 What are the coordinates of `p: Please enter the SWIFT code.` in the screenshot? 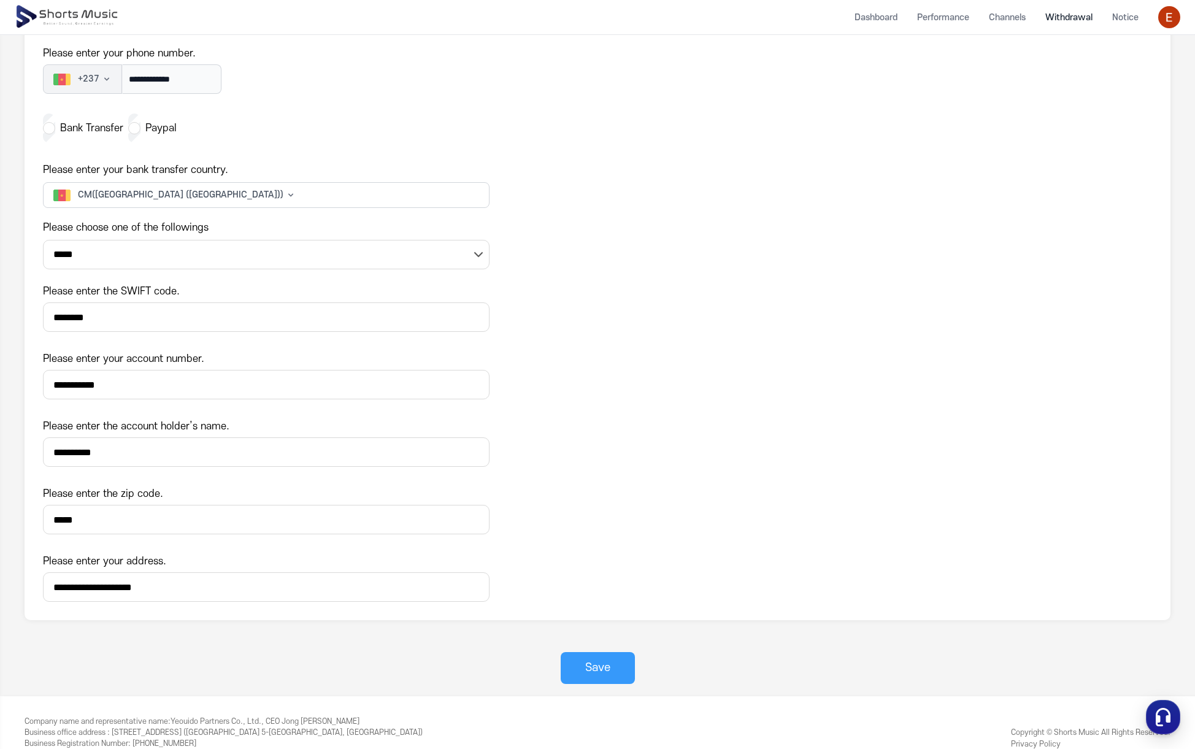 It's located at (266, 291).